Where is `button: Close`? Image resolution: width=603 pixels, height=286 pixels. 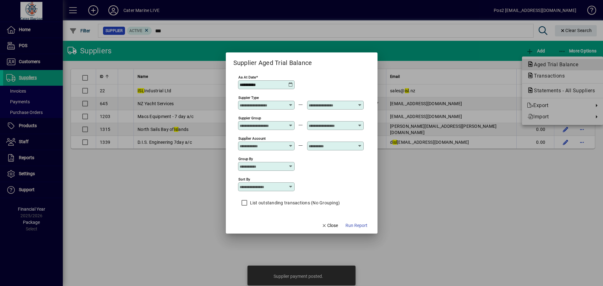
button: Close is located at coordinates (330, 225).